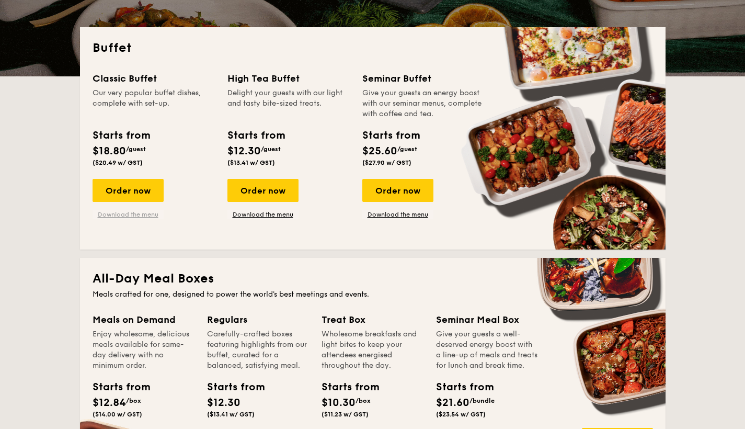 This screenshot has width=745, height=429. What do you see at coordinates (372, 320) in the screenshot?
I see `div: Treat Box` at bounding box center [372, 320].